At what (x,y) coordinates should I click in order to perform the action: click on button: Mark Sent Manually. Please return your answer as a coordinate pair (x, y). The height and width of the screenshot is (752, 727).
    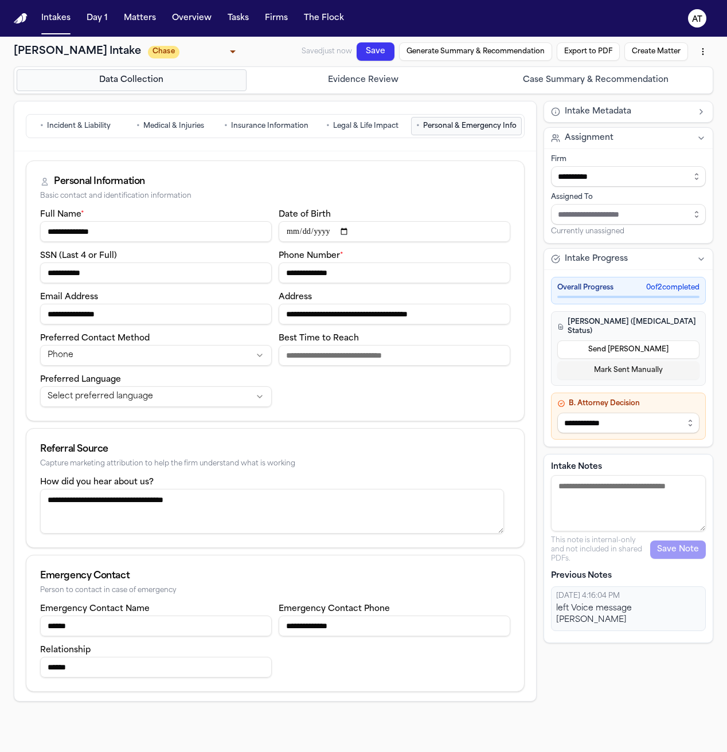
    Looking at the image, I should click on (628, 370).